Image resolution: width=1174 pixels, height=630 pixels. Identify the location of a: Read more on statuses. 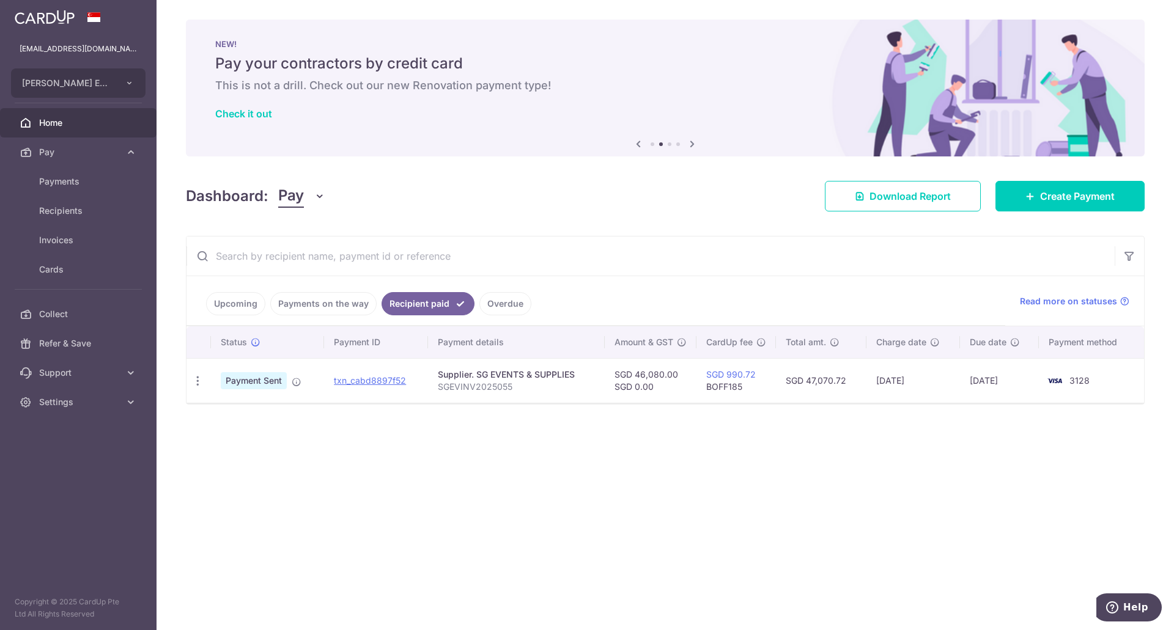
(1074, 301).